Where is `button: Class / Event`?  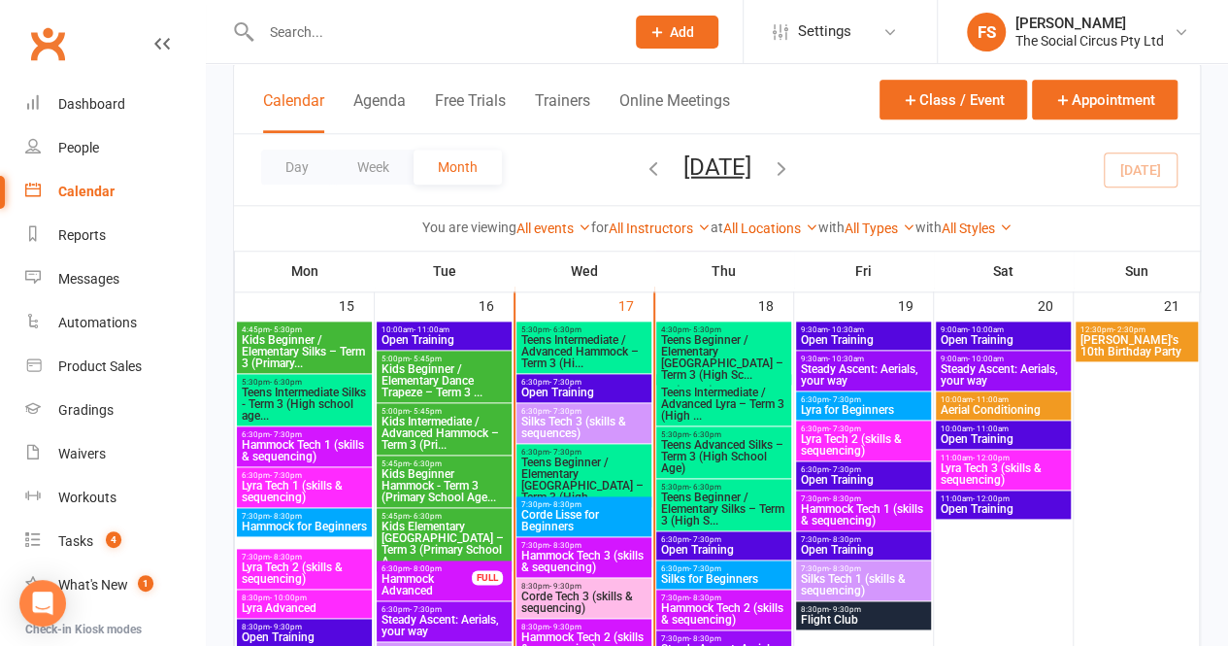 button: Class / Event is located at coordinates (954, 99).